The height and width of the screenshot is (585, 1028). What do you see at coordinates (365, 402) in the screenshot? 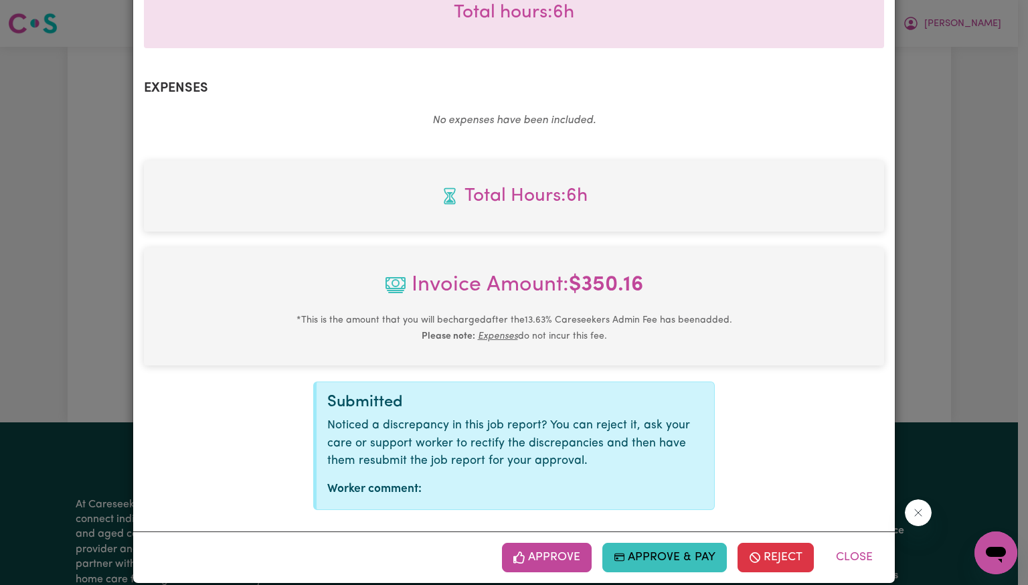
I see `span: Submitted` at bounding box center [365, 402].